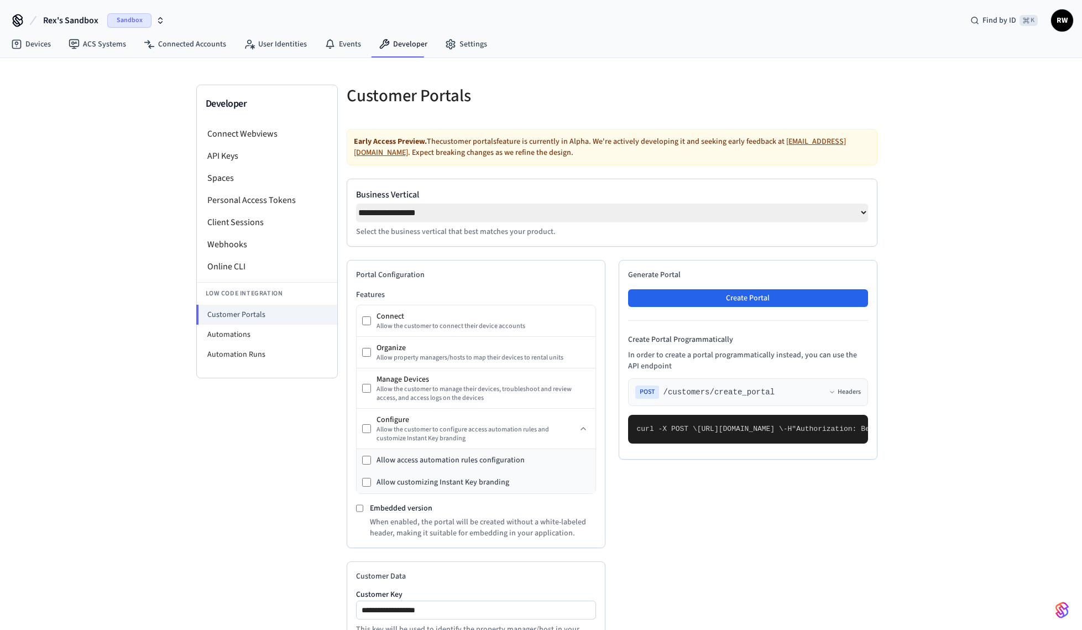  What do you see at coordinates (451, 460) in the screenshot?
I see `div: Allow access automation rules configuration` at bounding box center [451, 460].